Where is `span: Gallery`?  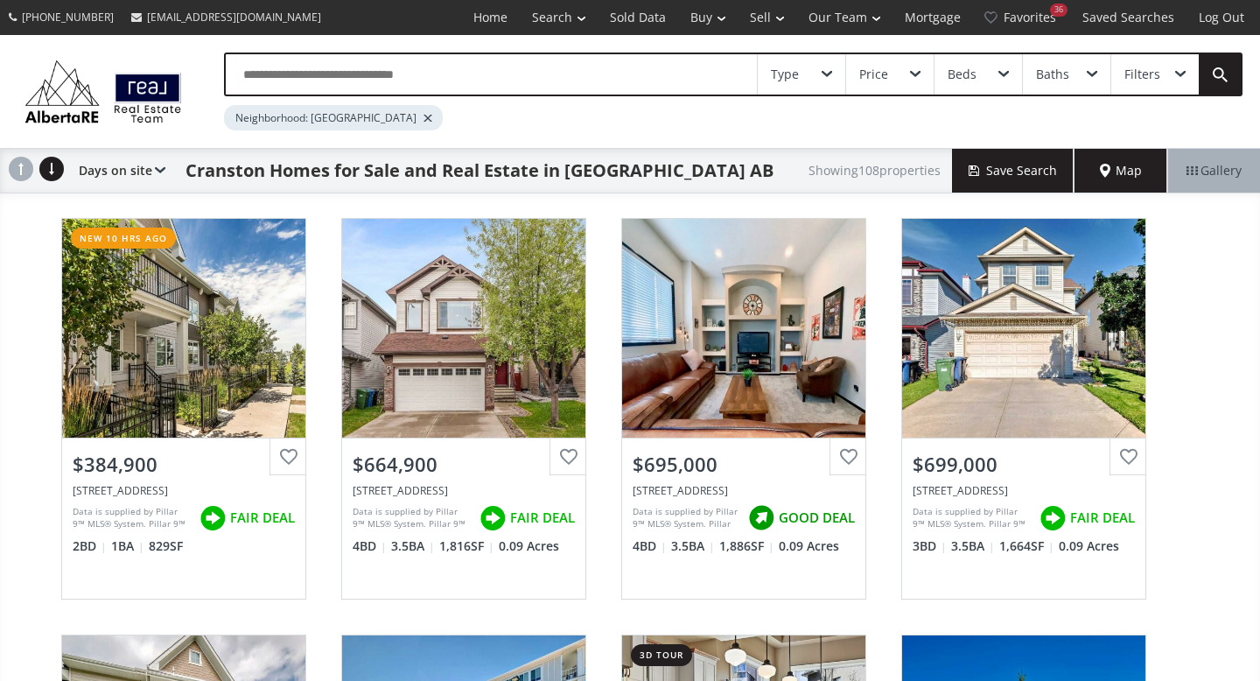 span: Gallery is located at coordinates (1214, 171).